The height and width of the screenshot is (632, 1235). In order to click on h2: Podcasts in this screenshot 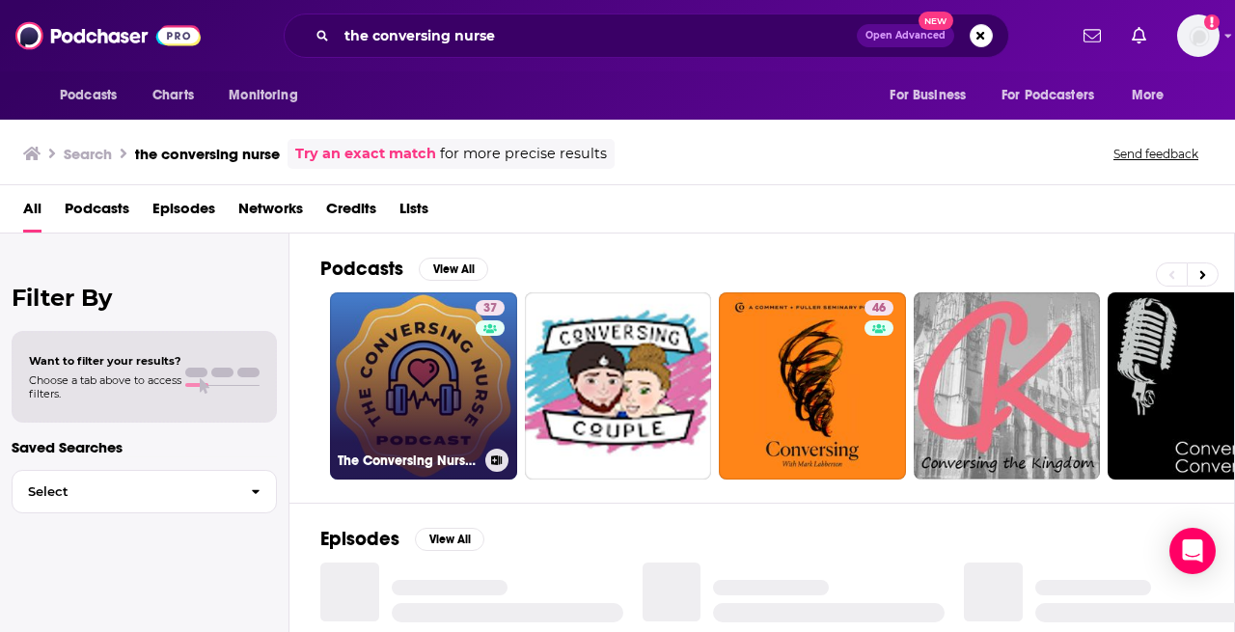, I will do `click(362, 268)`.